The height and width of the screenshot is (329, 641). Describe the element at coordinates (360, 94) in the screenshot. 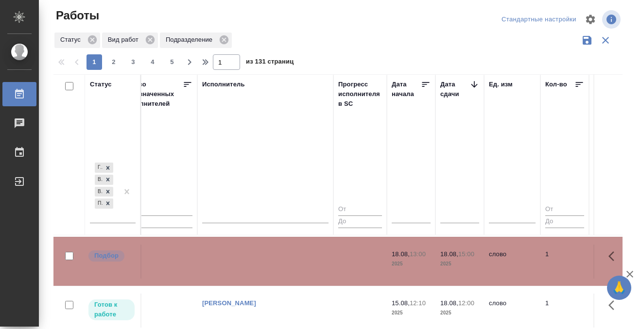

I see `div: Прогресс исполнителя в SC` at that location.